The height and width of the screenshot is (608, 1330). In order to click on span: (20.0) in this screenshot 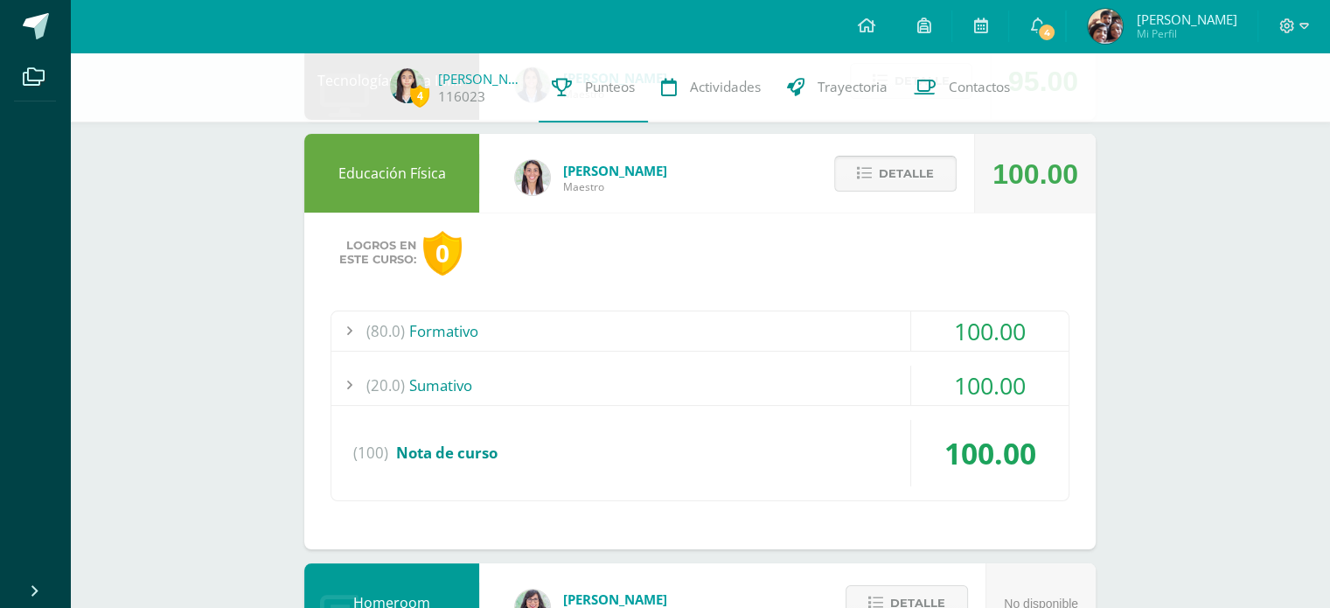, I will do `click(386, 385)`.